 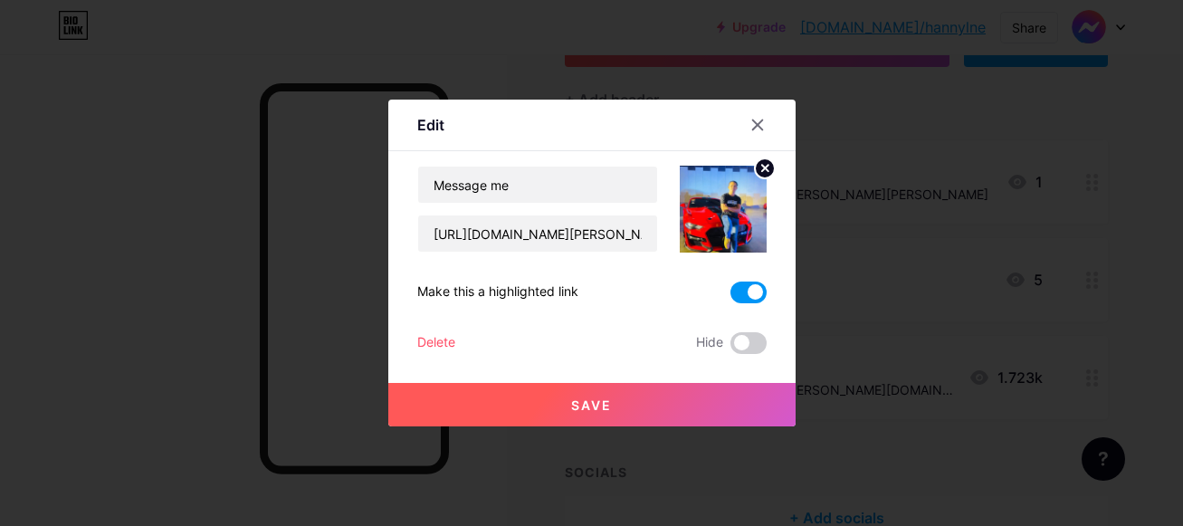 What do you see at coordinates (591, 405) in the screenshot?
I see `span: Save` at bounding box center [591, 405].